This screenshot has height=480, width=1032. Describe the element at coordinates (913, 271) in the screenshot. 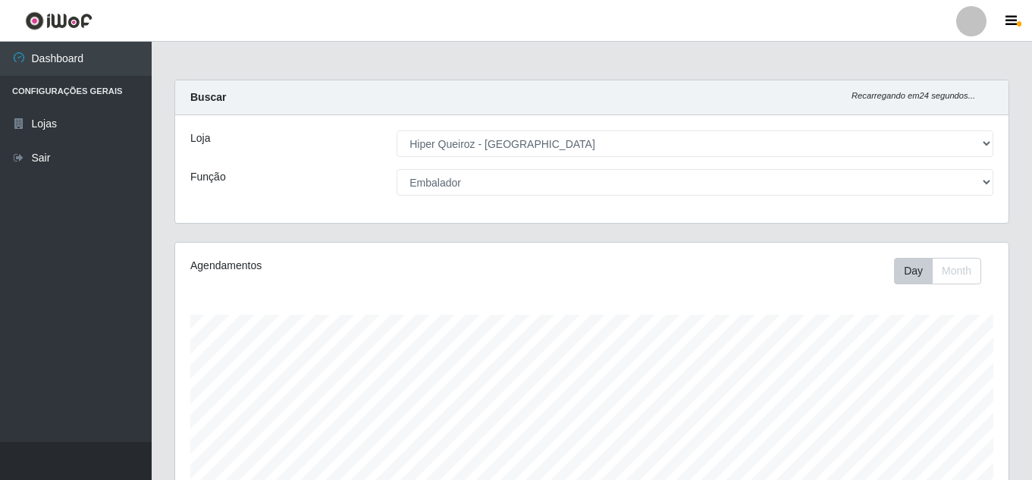

I see `button: Day` at that location.